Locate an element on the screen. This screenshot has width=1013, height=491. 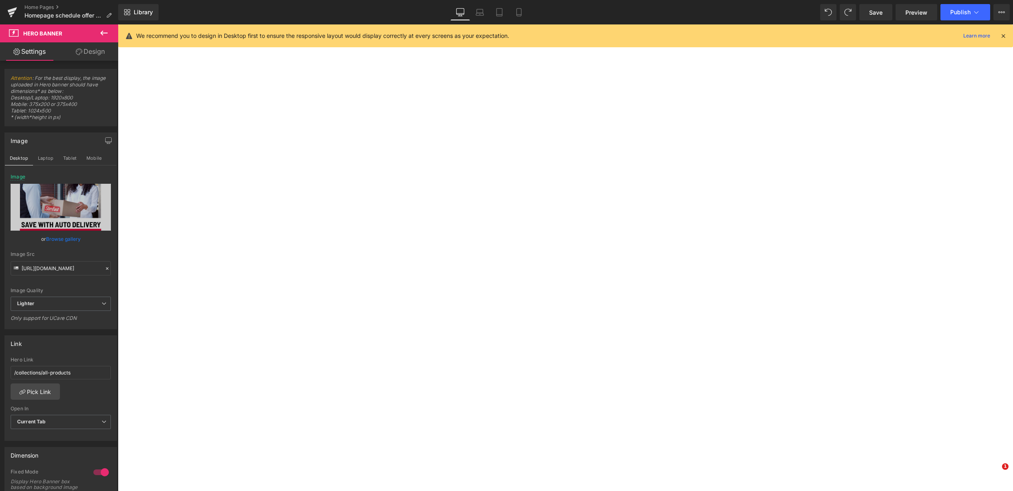
div: Open In is located at coordinates (61, 409).